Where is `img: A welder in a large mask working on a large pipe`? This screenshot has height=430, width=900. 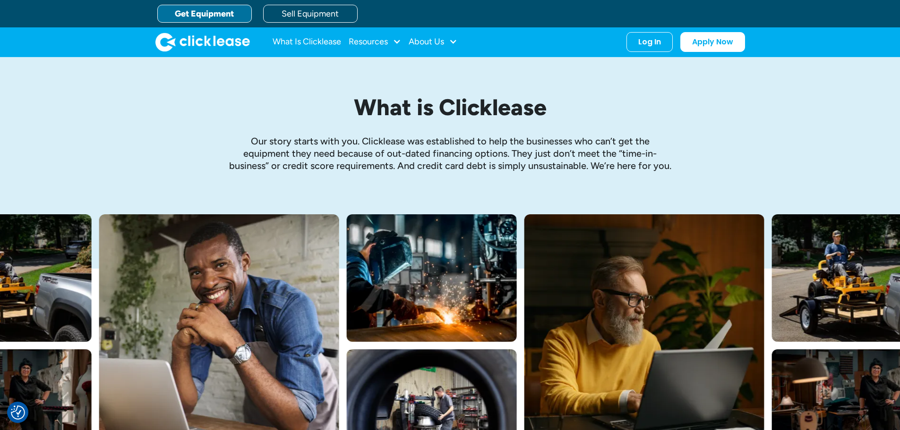
img: A welder in a large mask working on a large pipe is located at coordinates (432, 278).